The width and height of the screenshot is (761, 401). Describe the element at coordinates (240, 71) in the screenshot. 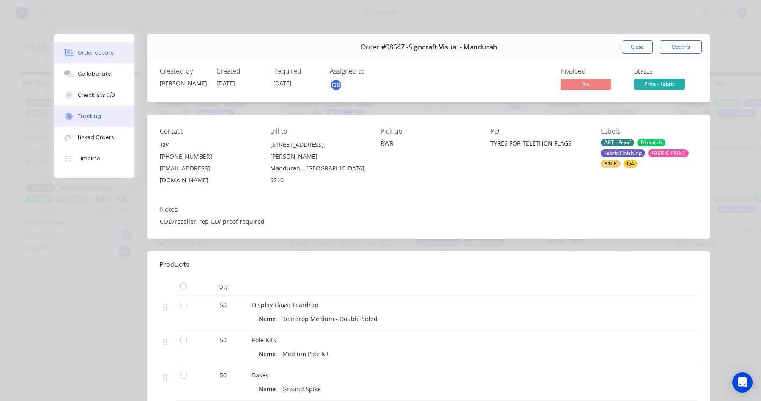

I see `div: Created` at that location.